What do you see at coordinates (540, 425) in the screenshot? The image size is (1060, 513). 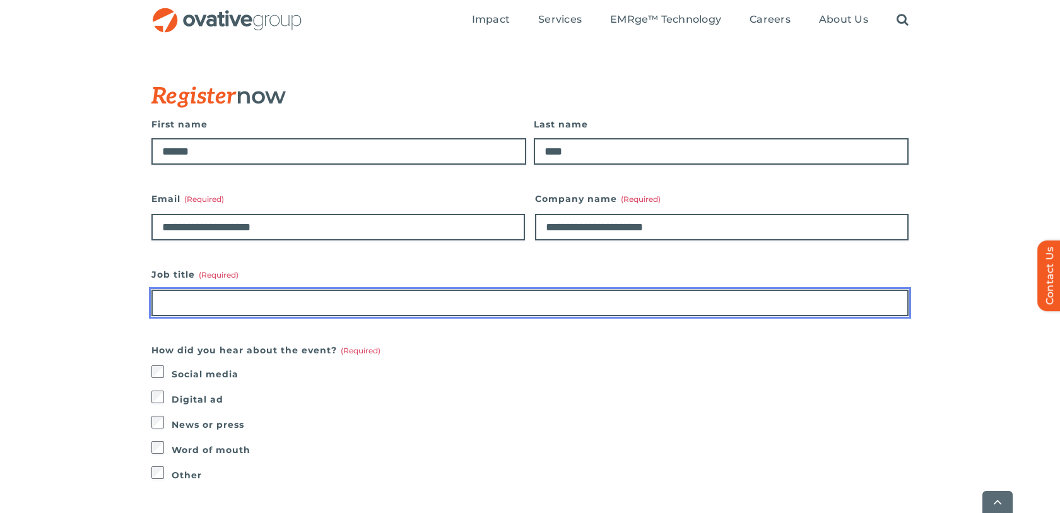 I see `label: News or press` at bounding box center [540, 425].